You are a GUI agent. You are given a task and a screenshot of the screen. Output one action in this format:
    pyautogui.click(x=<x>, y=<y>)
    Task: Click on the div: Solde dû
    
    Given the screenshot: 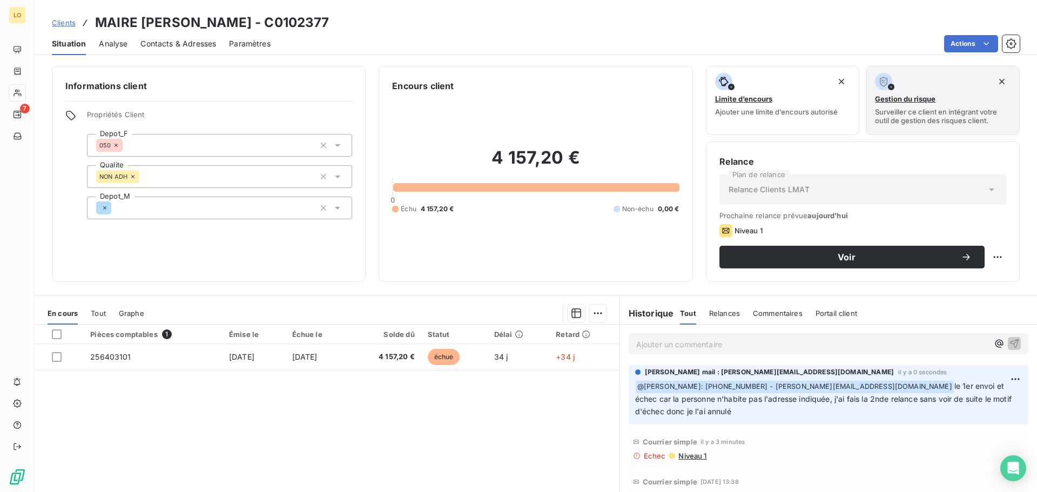 What is the action you would take?
    pyautogui.click(x=385, y=334)
    